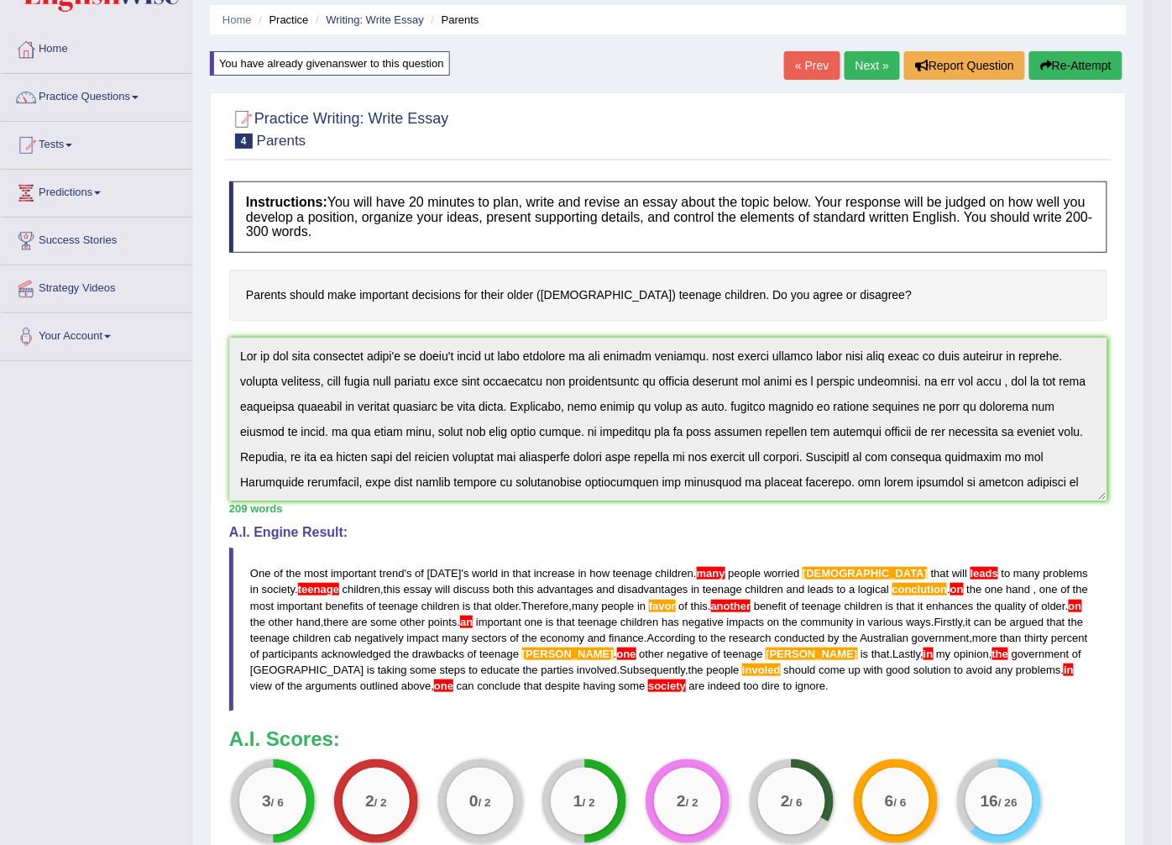 The image size is (1172, 845). I want to click on span: than, so click(1011, 637).